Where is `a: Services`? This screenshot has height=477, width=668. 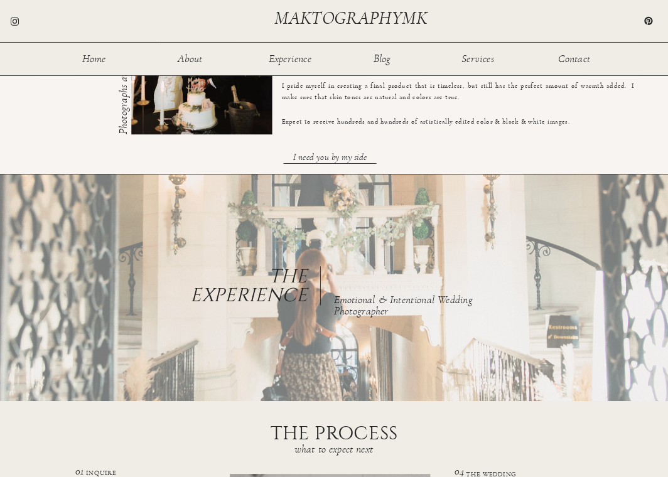 a: Services is located at coordinates (478, 58).